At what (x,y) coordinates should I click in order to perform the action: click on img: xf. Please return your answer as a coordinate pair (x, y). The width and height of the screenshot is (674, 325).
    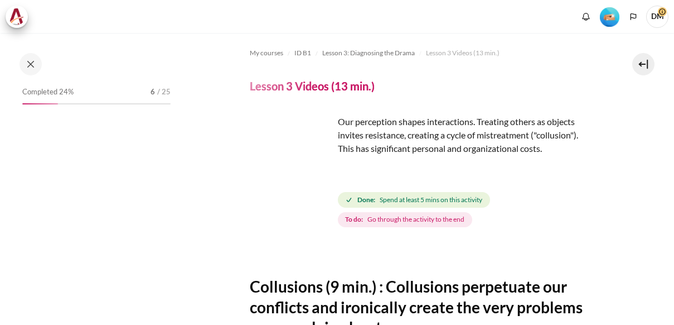
    Looking at the image, I should click on (292, 157).